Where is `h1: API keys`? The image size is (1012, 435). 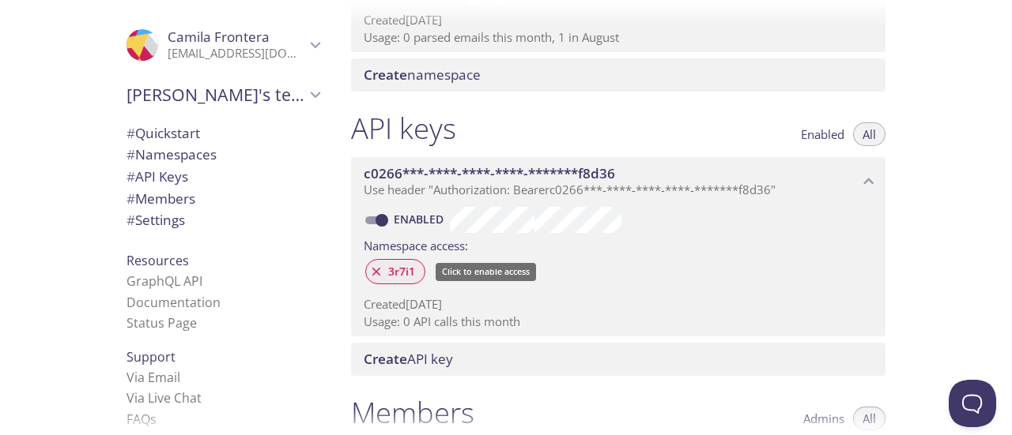
h1: API keys is located at coordinates (403, 128).